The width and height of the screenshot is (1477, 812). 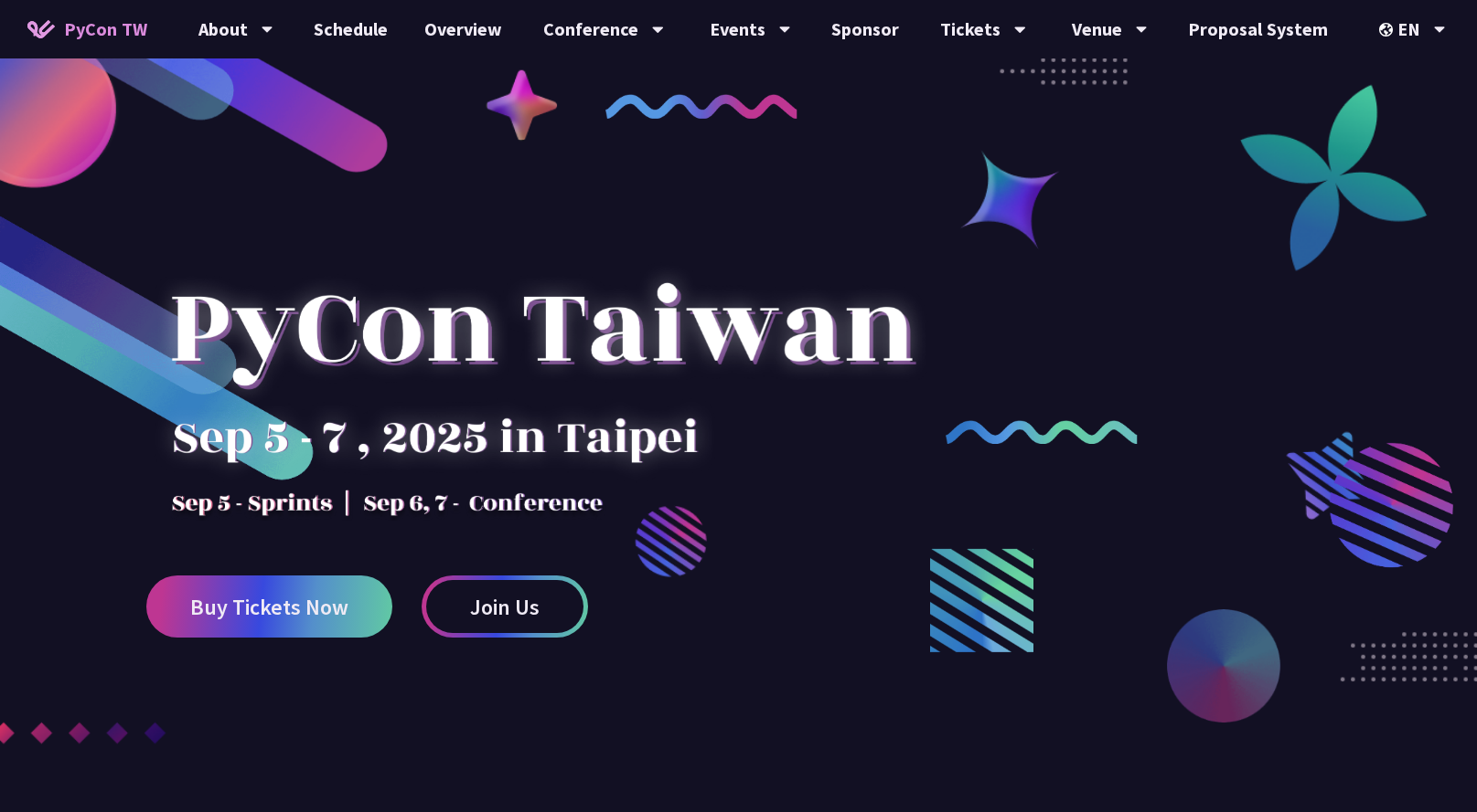 What do you see at coordinates (87, 30) in the screenshot?
I see `a: PyCon TW` at bounding box center [87, 30].